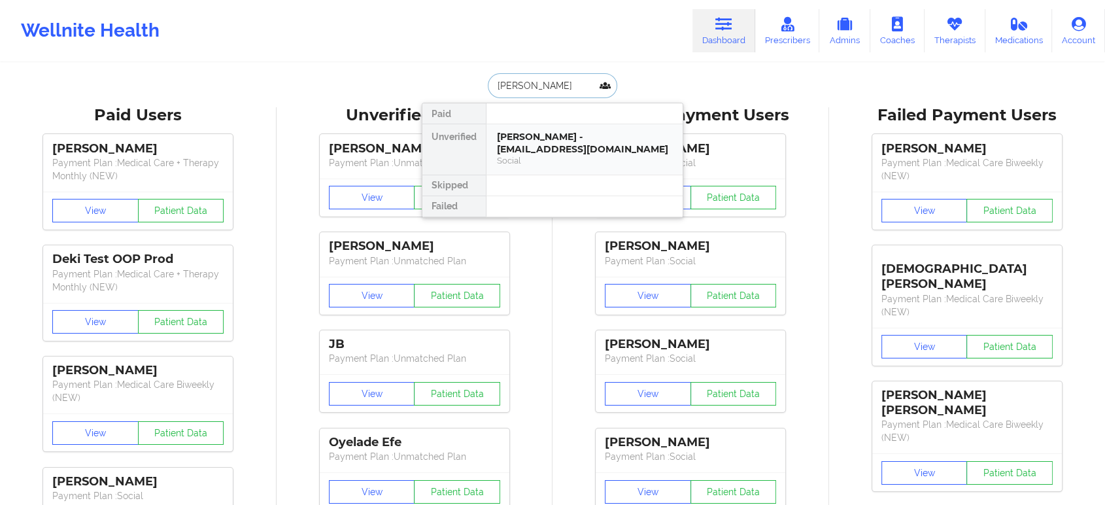 The height and width of the screenshot is (505, 1105). Describe the element at coordinates (690, 115) in the screenshot. I see `div: Skipped Payment Users` at that location.